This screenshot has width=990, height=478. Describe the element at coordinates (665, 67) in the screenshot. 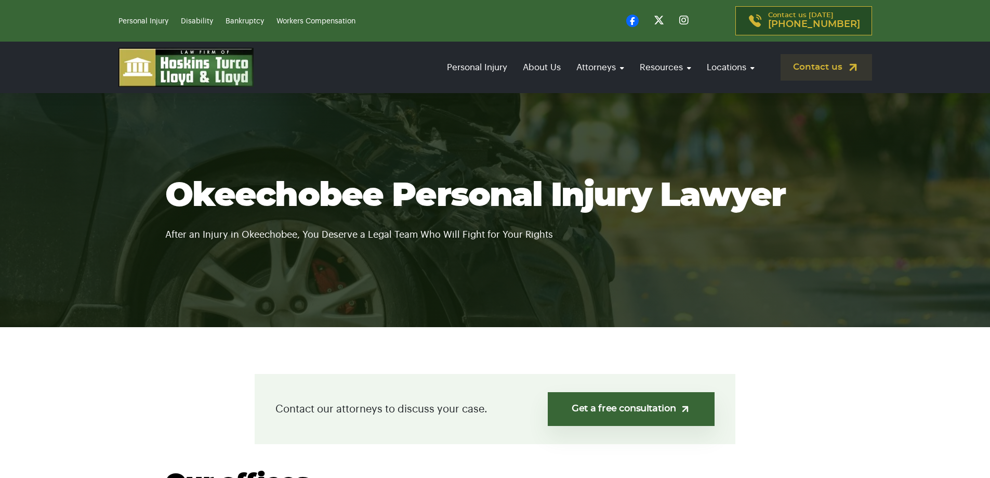

I see `a: Resources` at that location.